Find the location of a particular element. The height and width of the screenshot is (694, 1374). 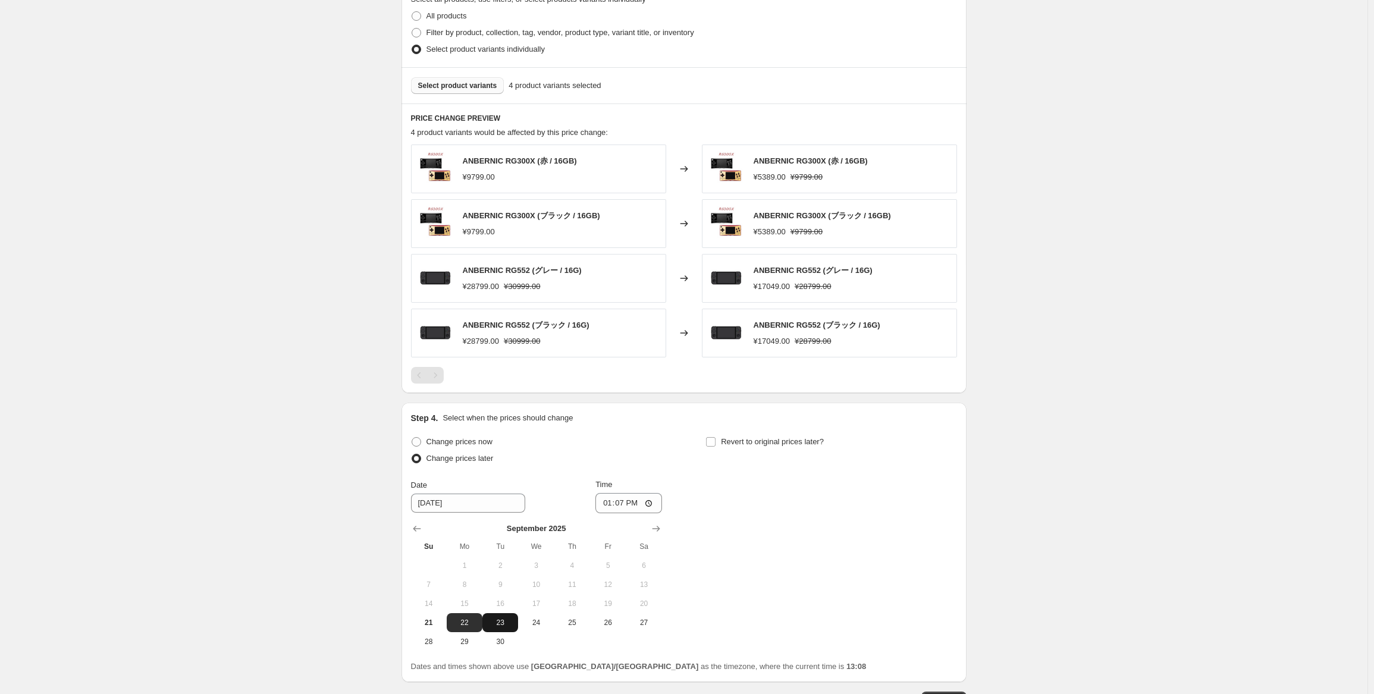

button: Monday September 29 2025 is located at coordinates (464, 642).